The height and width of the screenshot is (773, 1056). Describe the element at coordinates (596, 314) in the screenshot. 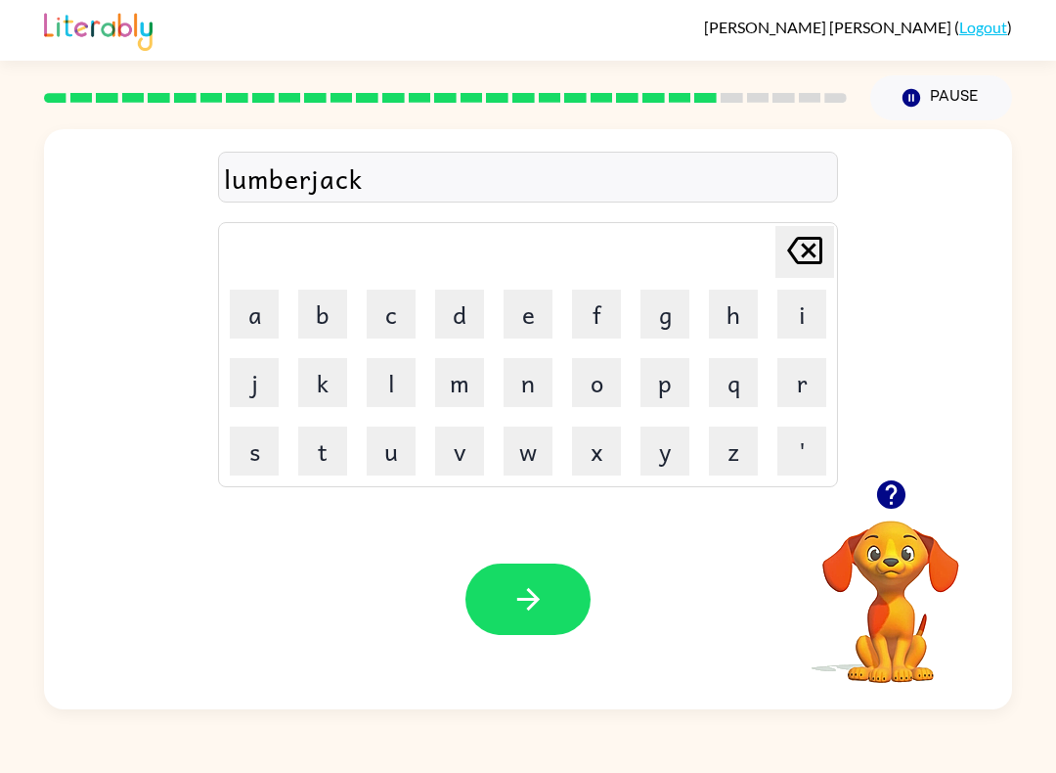

I see `button: f` at that location.